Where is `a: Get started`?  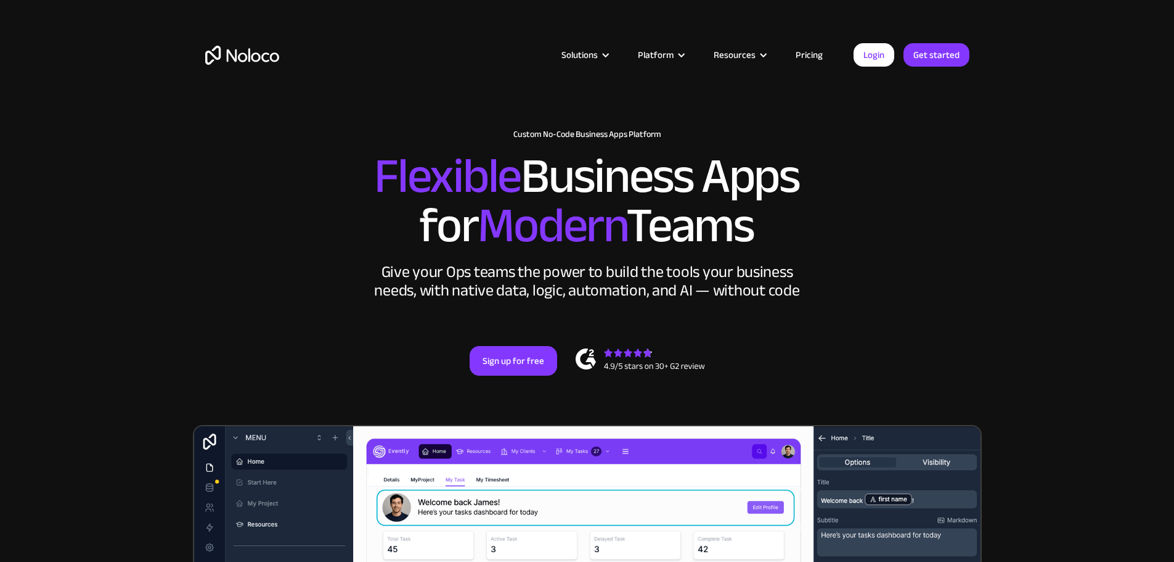
a: Get started is located at coordinates (936, 55).